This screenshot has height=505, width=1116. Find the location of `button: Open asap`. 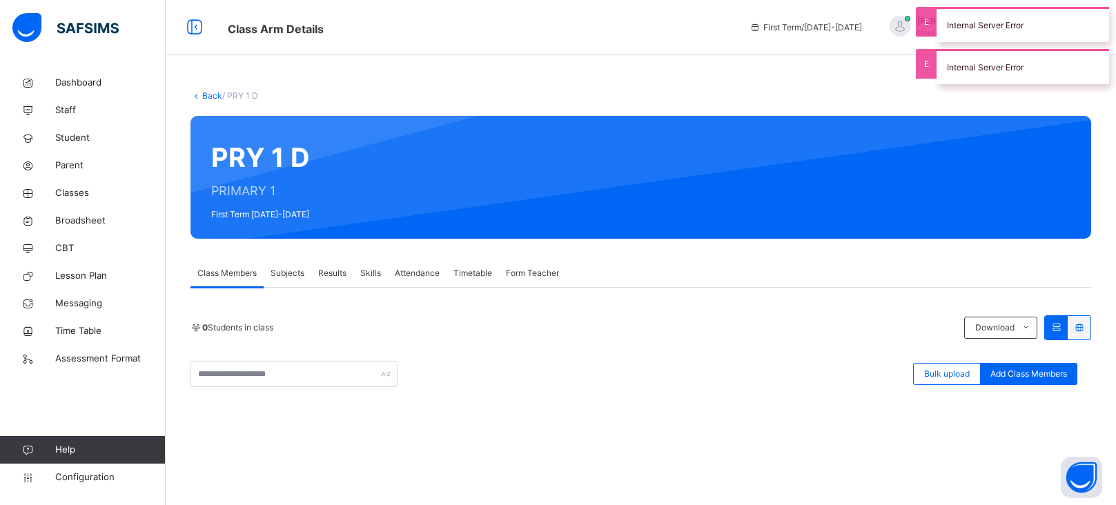

button: Open asap is located at coordinates (1082, 478).